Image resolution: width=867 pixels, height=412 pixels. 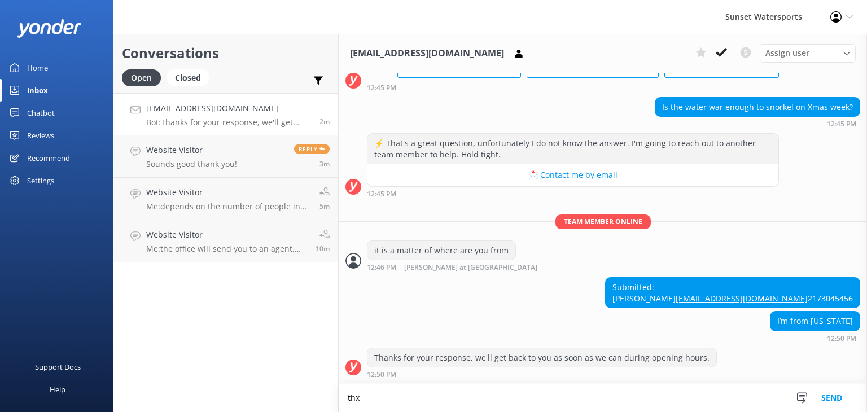 I want to click on div: Inbox, so click(x=37, y=90).